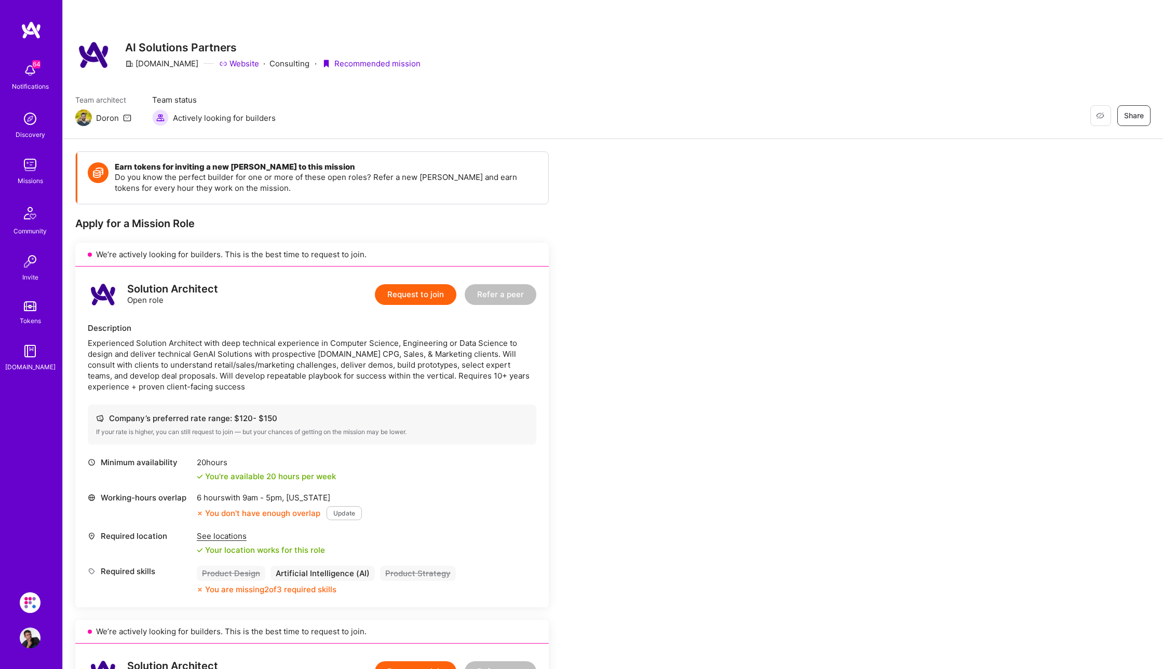  What do you see at coordinates (30, 86) in the screenshot?
I see `div: Notifications` at bounding box center [30, 86].